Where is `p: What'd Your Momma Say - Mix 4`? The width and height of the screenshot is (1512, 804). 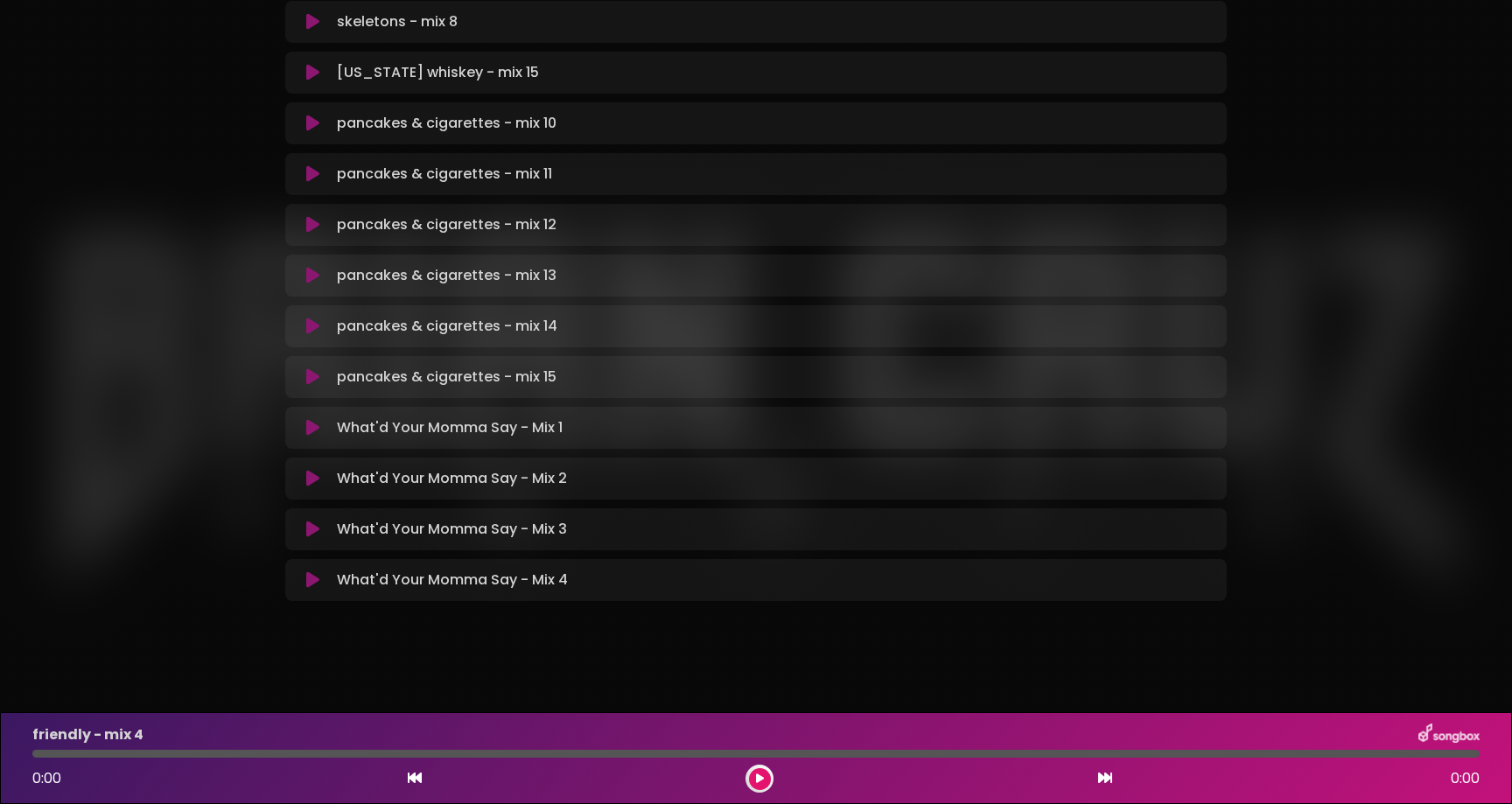
p: What'd Your Momma Say - Mix 4 is located at coordinates (452, 581).